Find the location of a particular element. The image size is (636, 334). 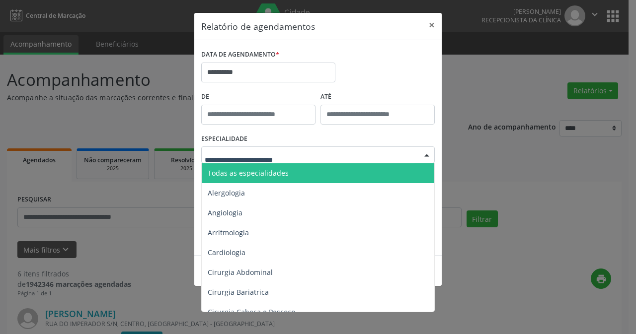

button: Close is located at coordinates (432, 25).